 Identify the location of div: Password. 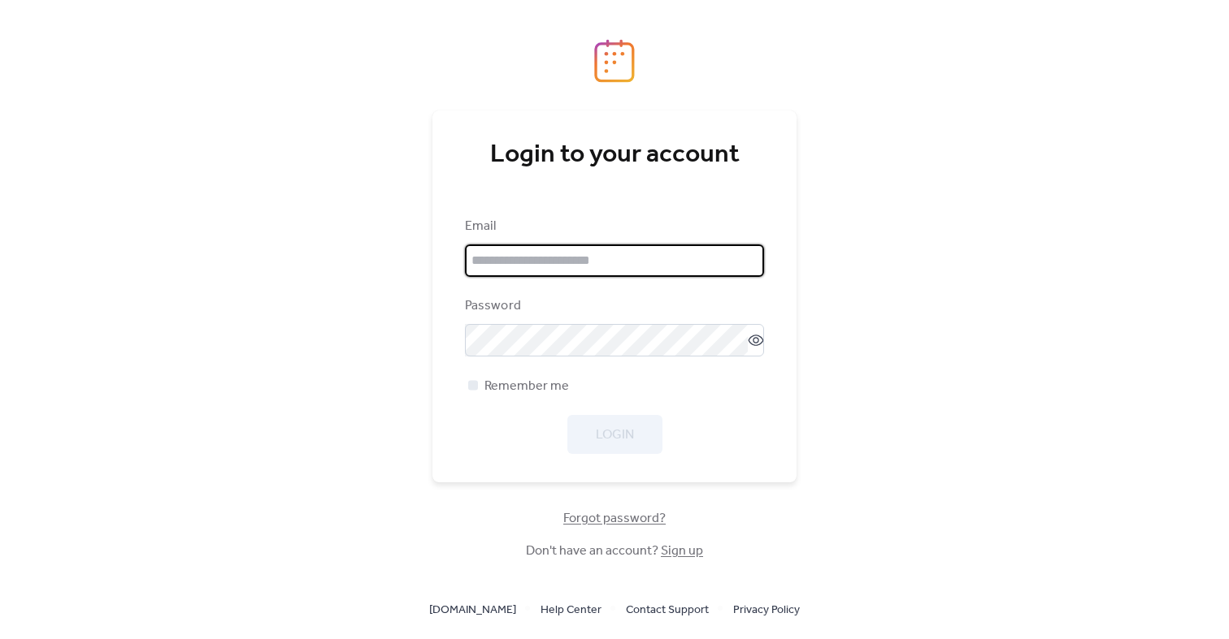
(613, 306).